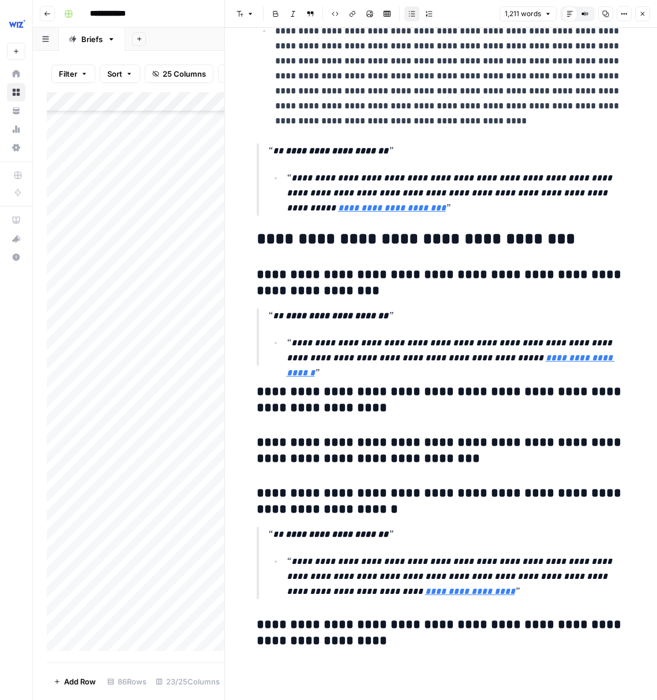  I want to click on a: Settings, so click(16, 148).